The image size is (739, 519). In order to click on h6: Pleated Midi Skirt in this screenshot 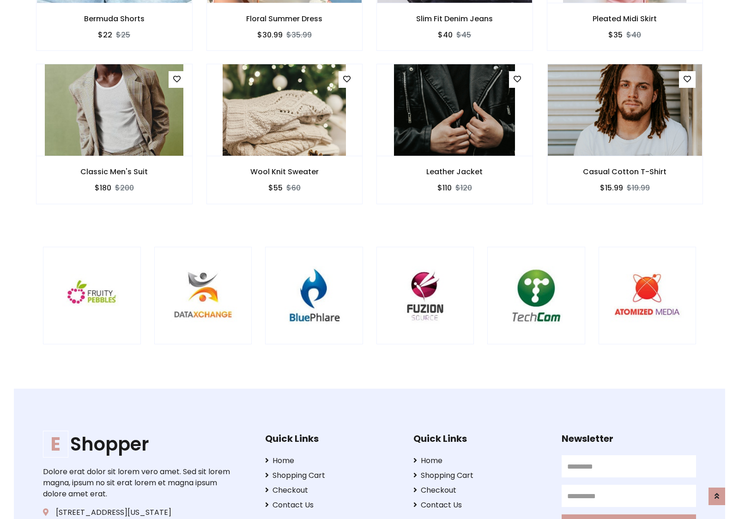, I will do `click(625, 18)`.